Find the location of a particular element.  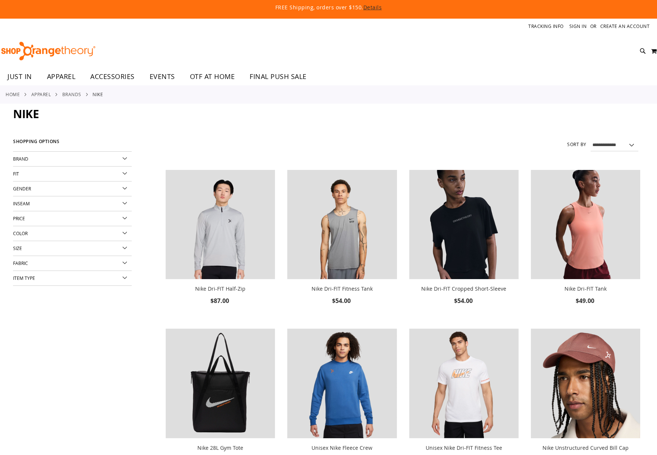

div: Brand is located at coordinates (72, 159).